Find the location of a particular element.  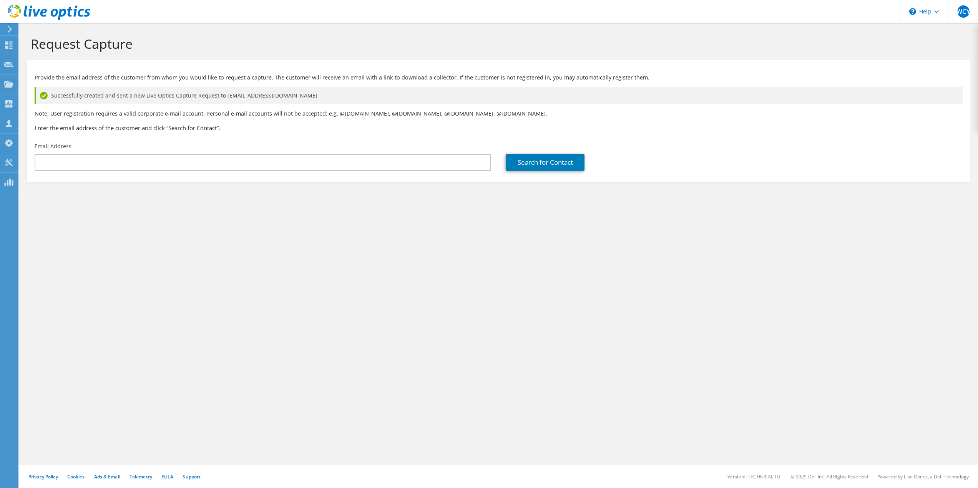

a: Telemetry is located at coordinates (141, 477).